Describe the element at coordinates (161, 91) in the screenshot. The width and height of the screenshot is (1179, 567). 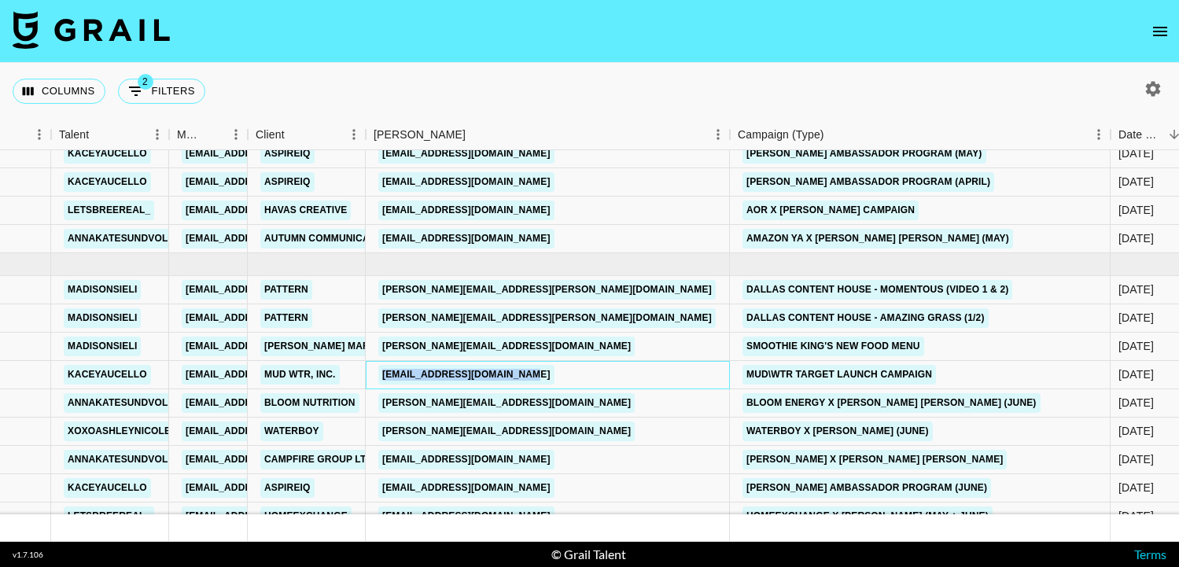
I see `button: Show filters` at that location.